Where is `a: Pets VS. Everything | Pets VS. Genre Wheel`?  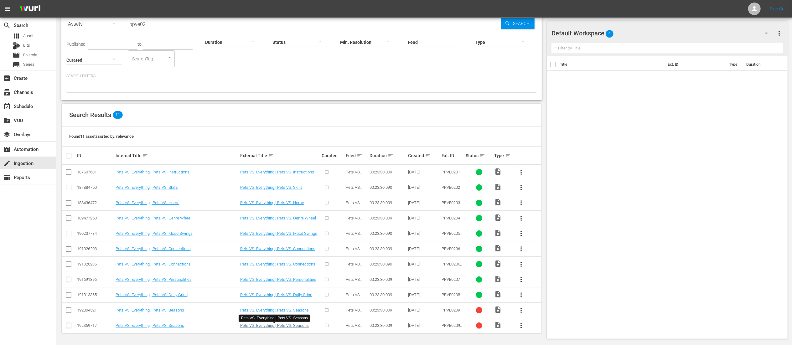 a: Pets VS. Everything | Pets VS. Genre Wheel is located at coordinates (154, 218).